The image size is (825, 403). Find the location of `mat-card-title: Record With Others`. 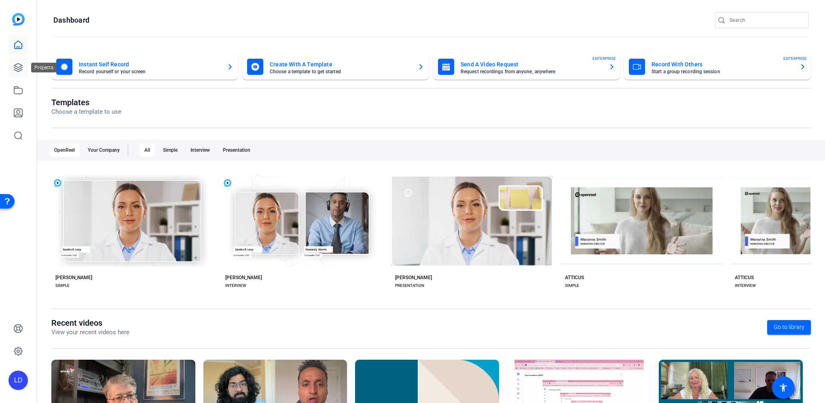

mat-card-title: Record With Others is located at coordinates (722, 64).